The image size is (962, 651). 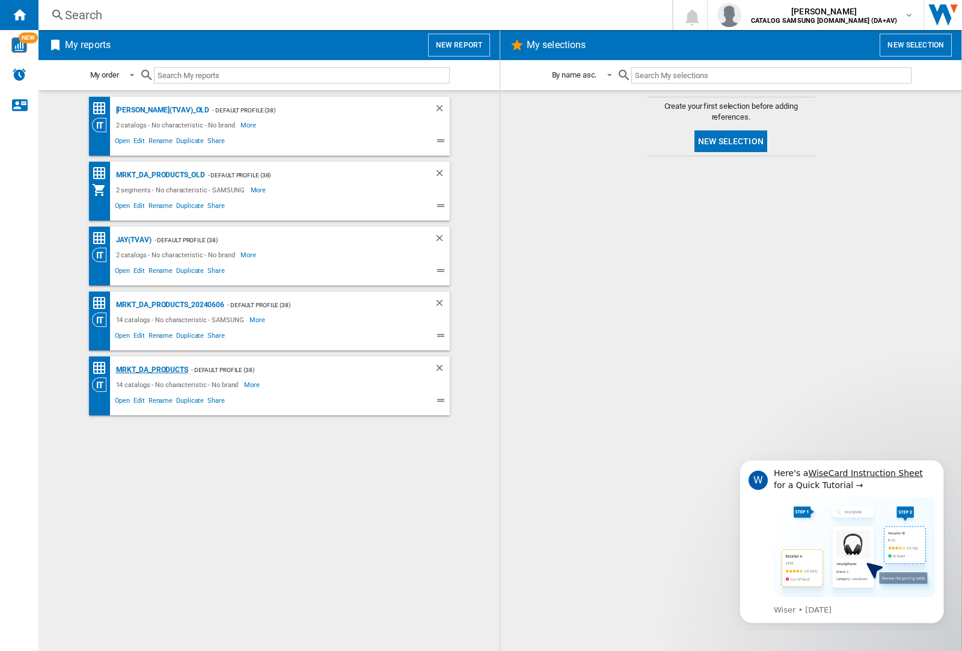 I want to click on div: Here's a for a Quick Tutorial →, so click(x=133, y=30).